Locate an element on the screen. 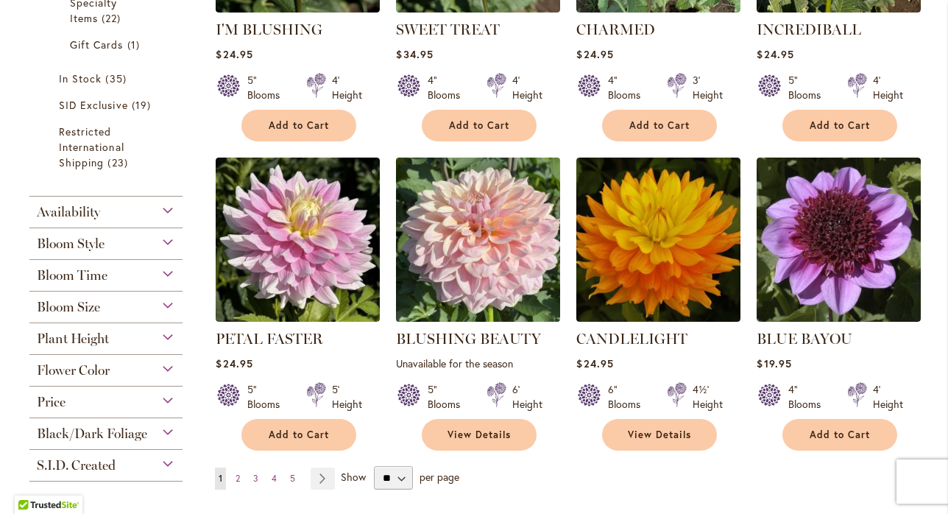  span: Flower Color is located at coordinates (73, 370).